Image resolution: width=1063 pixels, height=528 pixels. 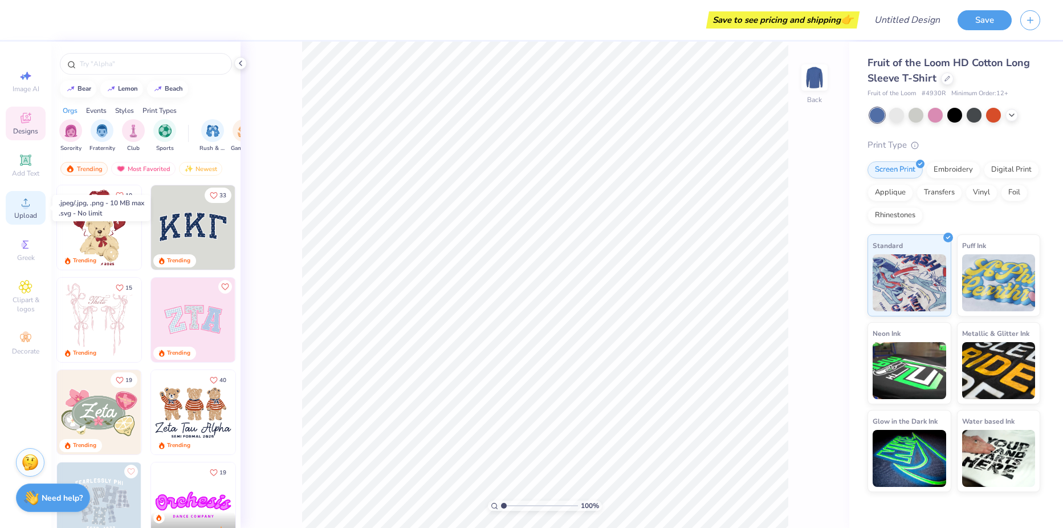 What do you see at coordinates (979, 93) in the screenshot?
I see `span: Minimum Order: 12 +` at bounding box center [979, 93].